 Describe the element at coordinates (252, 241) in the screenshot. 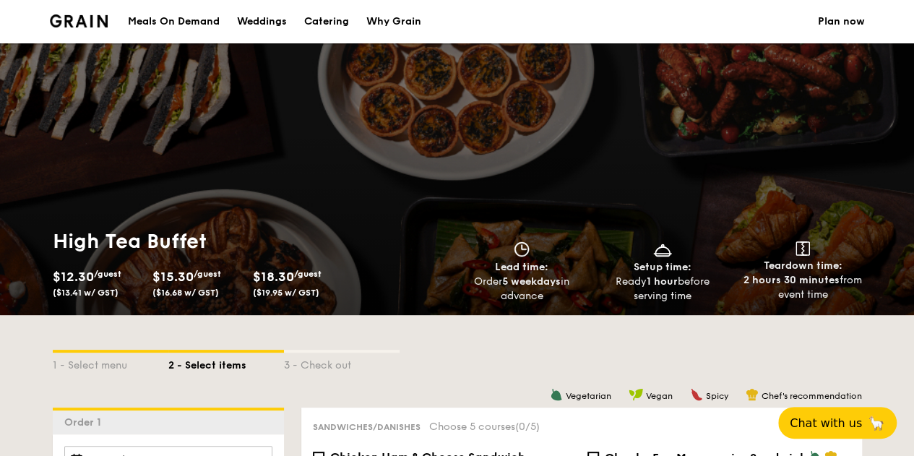

I see `h1: High Tea Buffet` at that location.